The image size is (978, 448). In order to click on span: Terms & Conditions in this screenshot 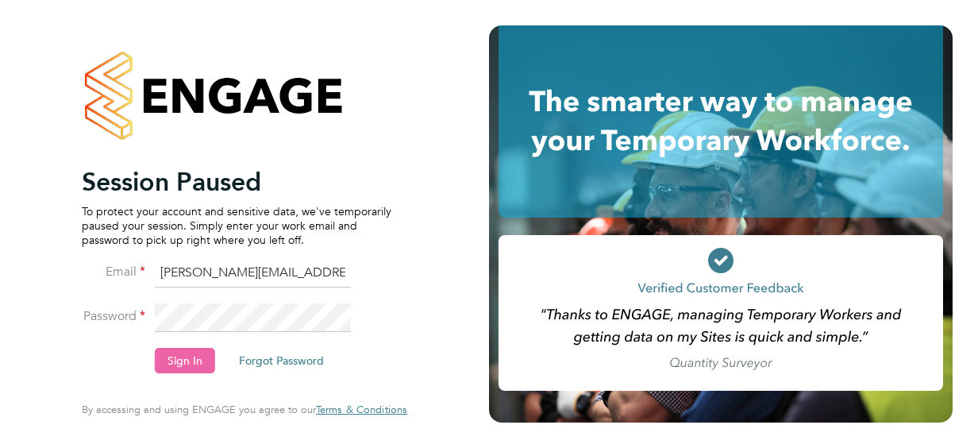, I will do `click(361, 409)`.